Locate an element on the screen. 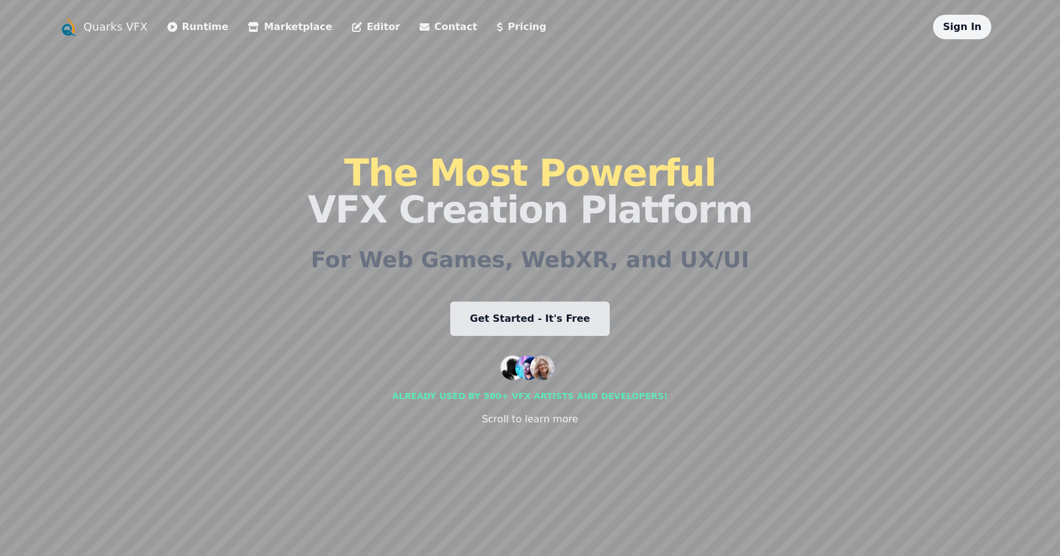 The width and height of the screenshot is (1060, 556). a: Sign In is located at coordinates (962, 26).